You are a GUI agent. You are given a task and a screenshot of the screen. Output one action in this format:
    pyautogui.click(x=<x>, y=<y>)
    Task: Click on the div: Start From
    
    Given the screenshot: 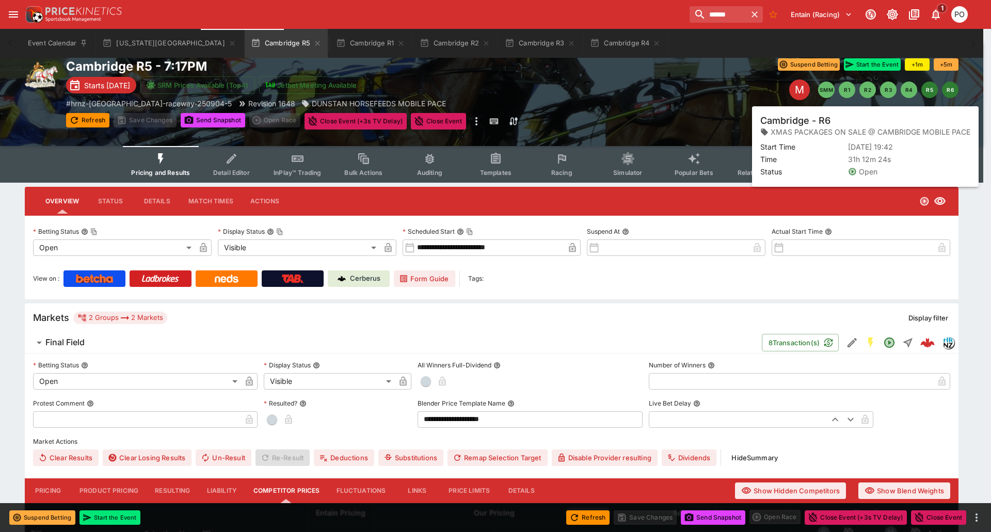 What is the action you would take?
    pyautogui.click(x=882, y=121)
    